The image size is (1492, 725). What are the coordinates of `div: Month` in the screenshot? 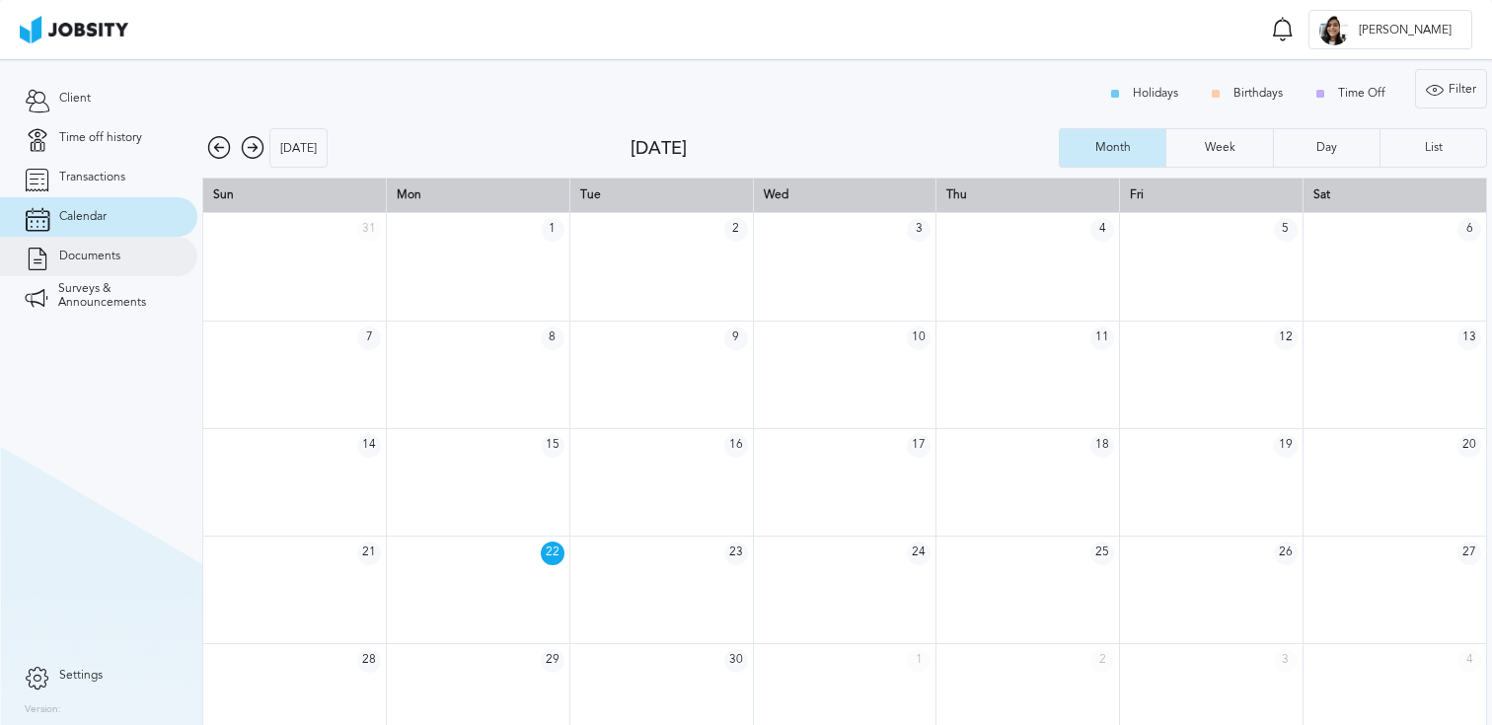 It's located at (1113, 148).